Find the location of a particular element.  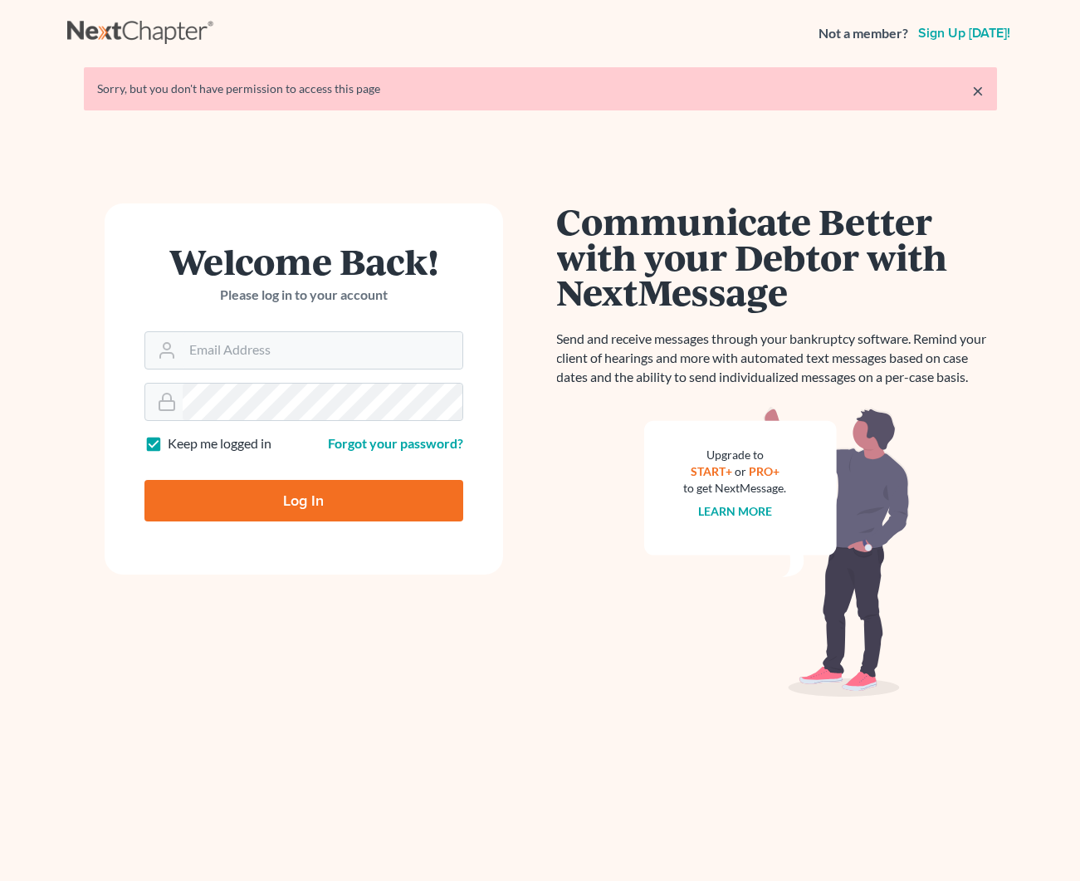

a: START+ is located at coordinates (711, 471).